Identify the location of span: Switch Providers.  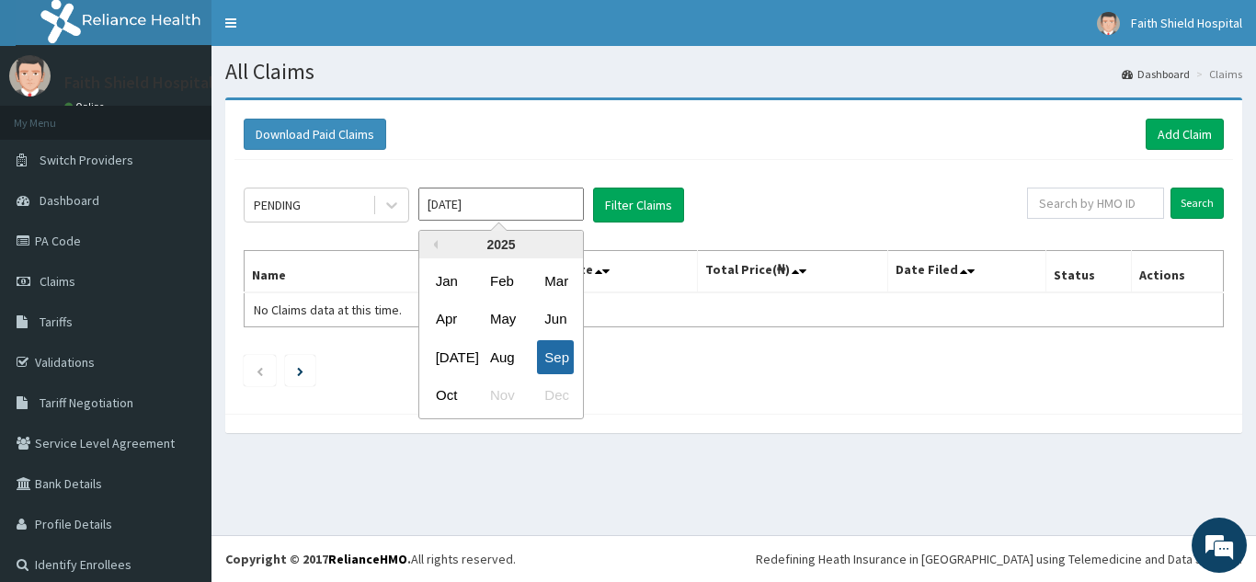
(86, 160).